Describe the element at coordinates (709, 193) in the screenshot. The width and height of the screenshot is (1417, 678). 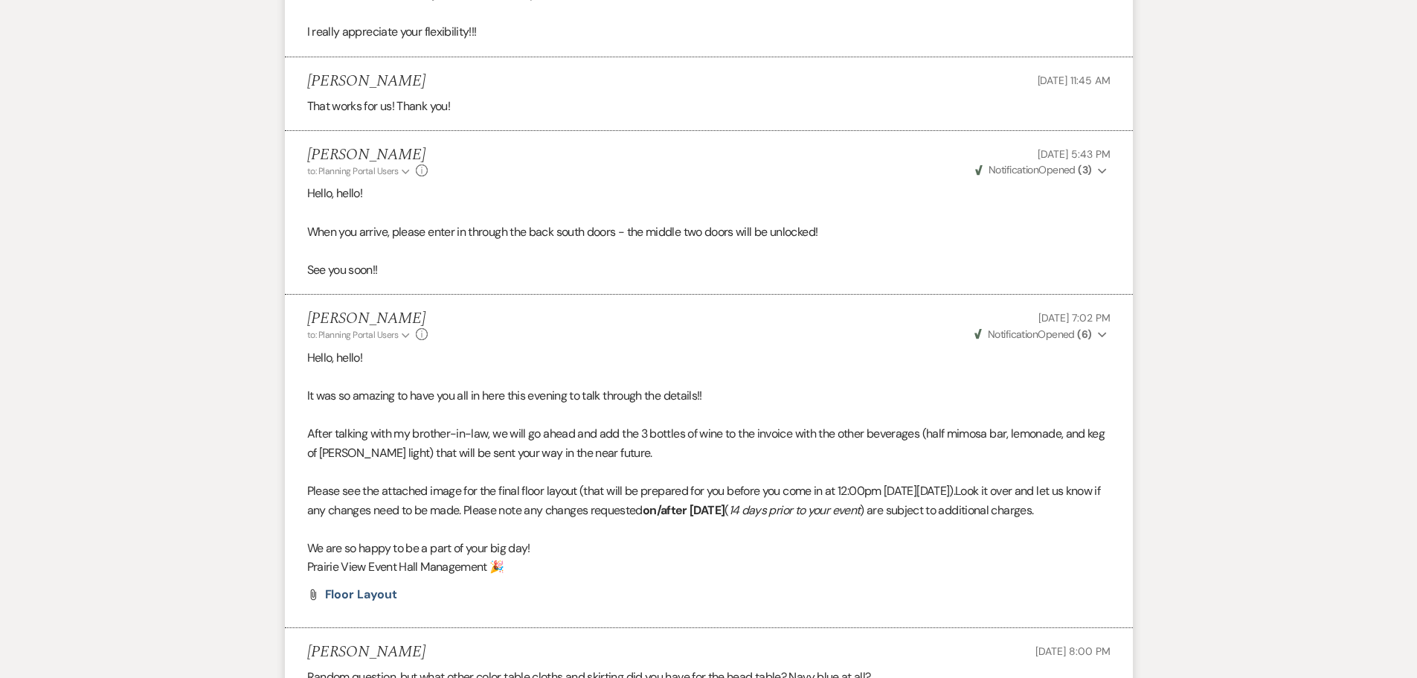
I see `p: Hello, hello!` at that location.